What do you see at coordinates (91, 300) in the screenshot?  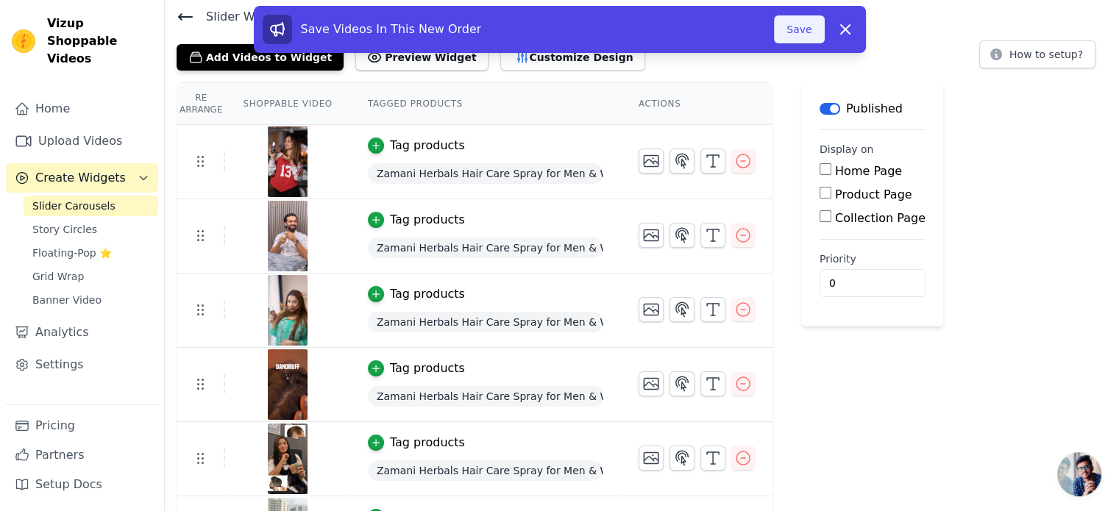 I see `a: Banner Video` at bounding box center [91, 300].